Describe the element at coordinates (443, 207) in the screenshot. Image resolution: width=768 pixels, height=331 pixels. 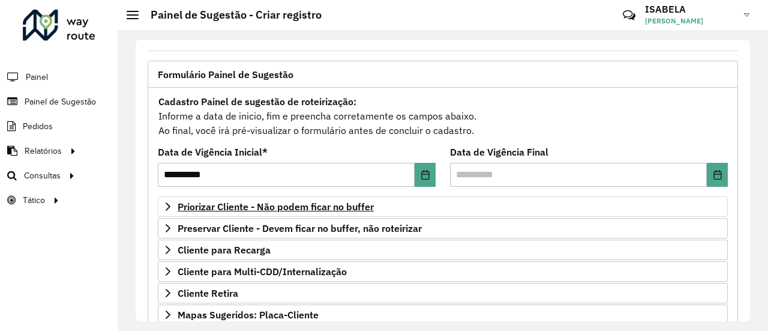
I see `a: Priorizar Cliente - Não podem ficar no buffer` at that location.